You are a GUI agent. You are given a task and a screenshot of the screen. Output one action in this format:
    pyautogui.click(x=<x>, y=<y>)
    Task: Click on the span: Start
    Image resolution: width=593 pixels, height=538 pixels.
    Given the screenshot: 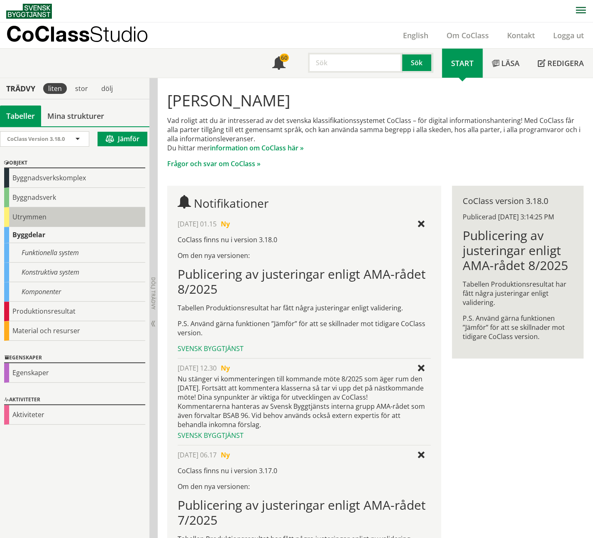 What is the action you would take?
    pyautogui.click(x=463, y=63)
    